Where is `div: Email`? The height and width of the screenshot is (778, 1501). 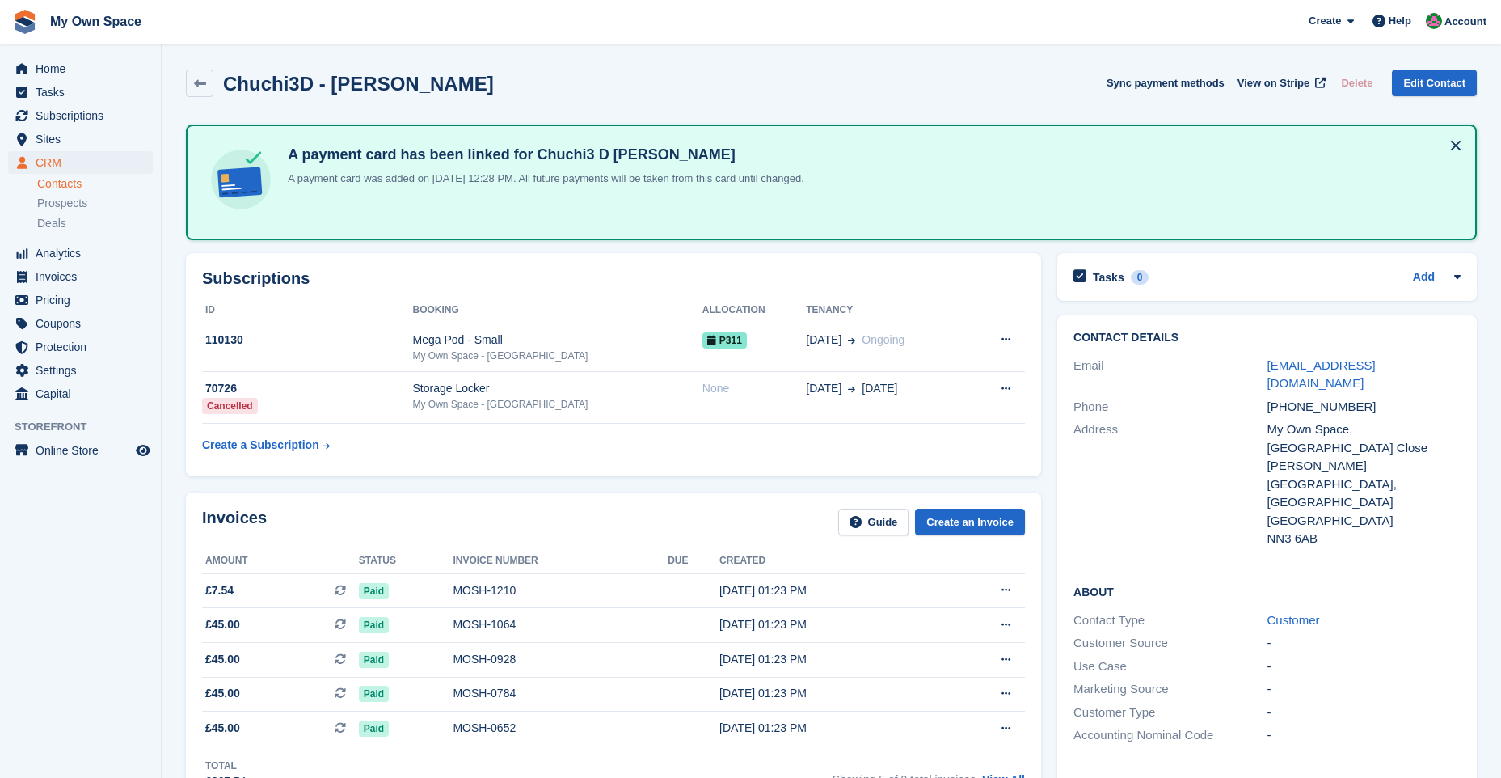 div: Email is located at coordinates (1170, 374).